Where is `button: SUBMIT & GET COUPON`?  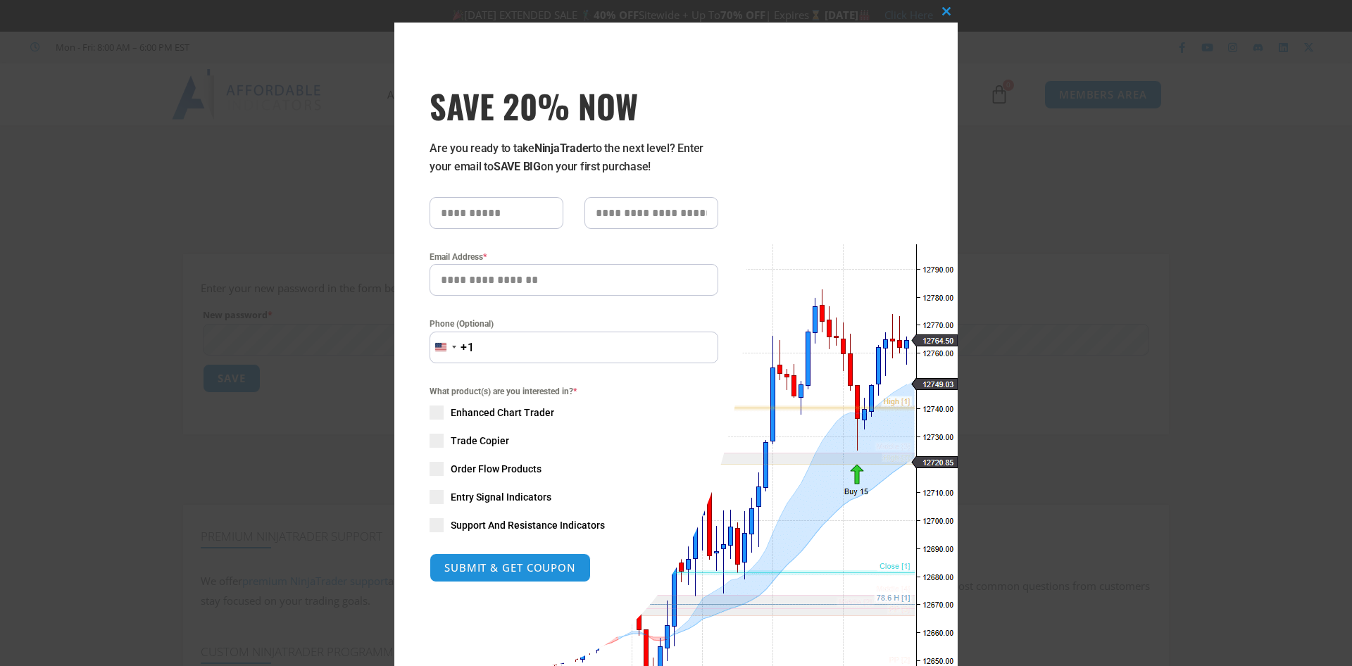
button: SUBMIT & GET COUPON is located at coordinates (510, 568).